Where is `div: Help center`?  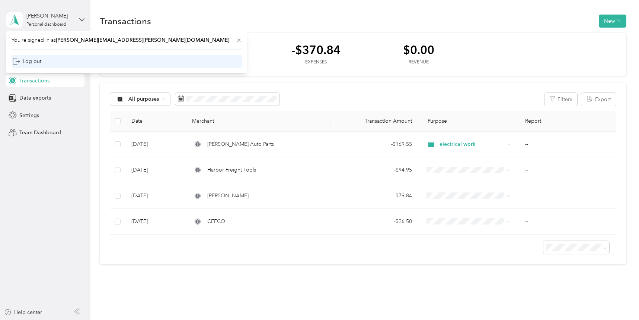 div: Help center is located at coordinates (23, 312).